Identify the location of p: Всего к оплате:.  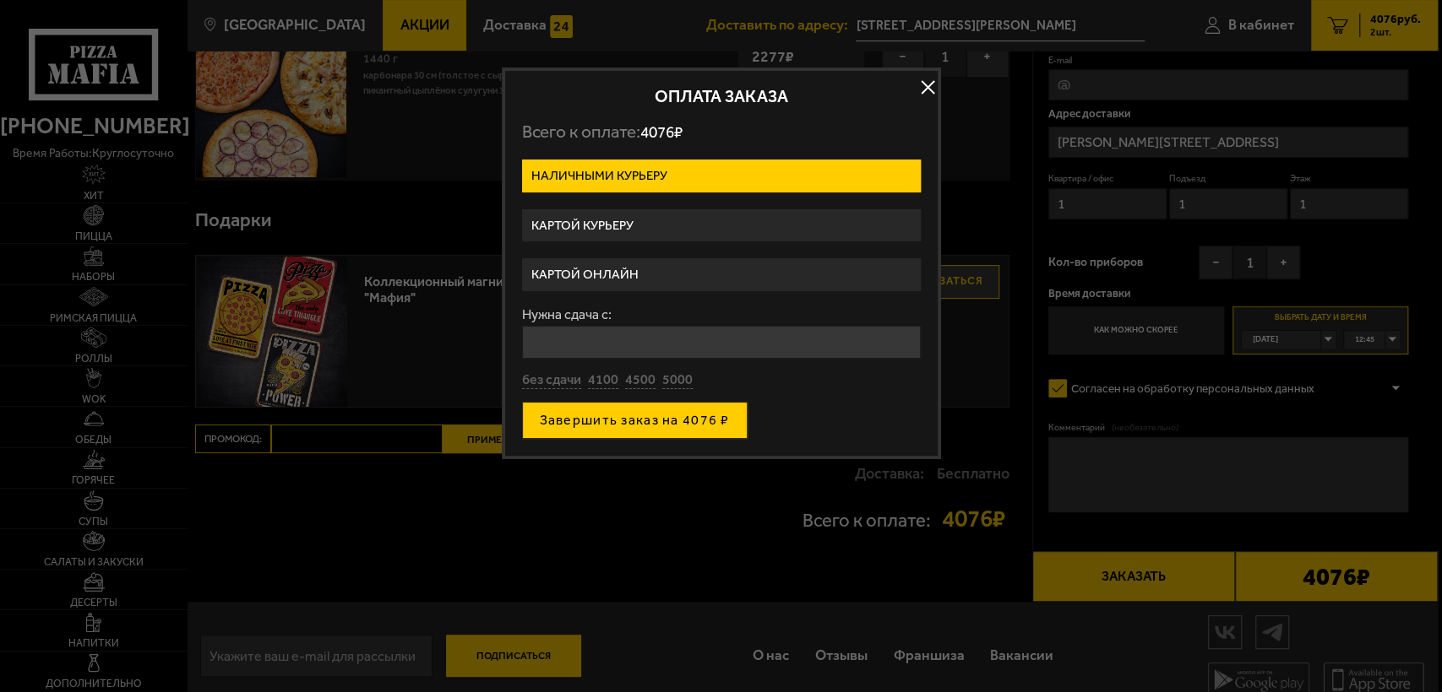
(721, 132).